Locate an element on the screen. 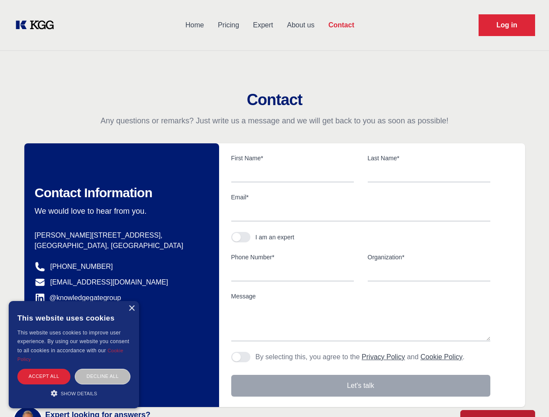 The width and height of the screenshot is (549, 417). a: @knowledgegategroup is located at coordinates (78, 298).